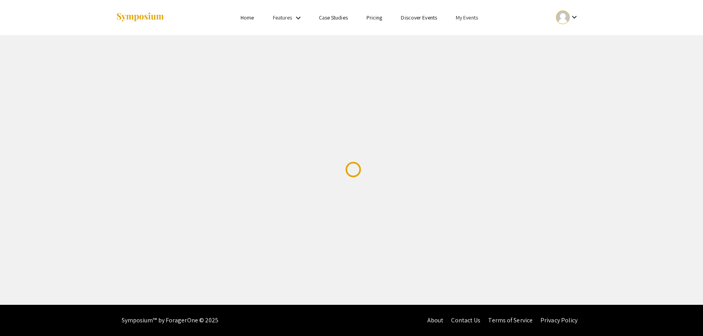  Describe the element at coordinates (559, 320) in the screenshot. I see `a: Privacy Policy` at that location.